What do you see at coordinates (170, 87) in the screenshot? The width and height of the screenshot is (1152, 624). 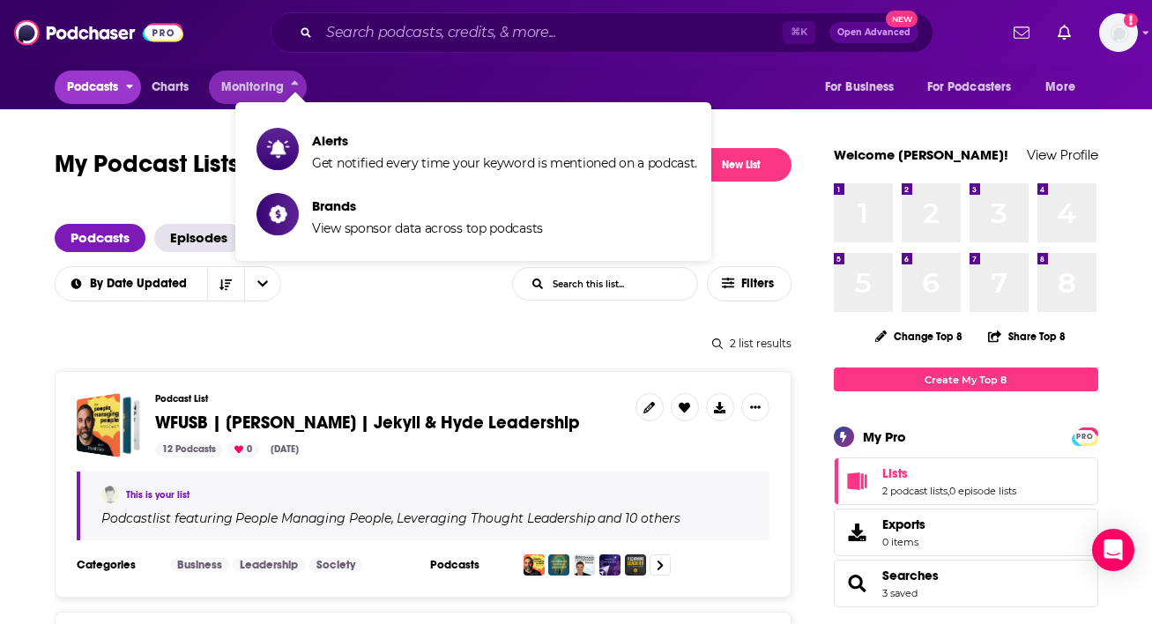 I see `span: Charts` at bounding box center [170, 87].